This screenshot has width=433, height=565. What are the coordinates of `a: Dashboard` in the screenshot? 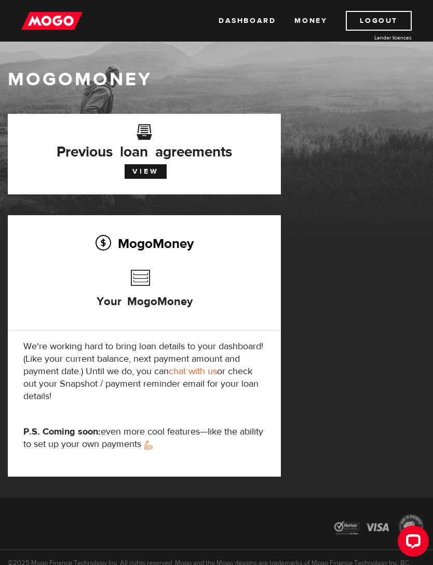 It's located at (247, 21).